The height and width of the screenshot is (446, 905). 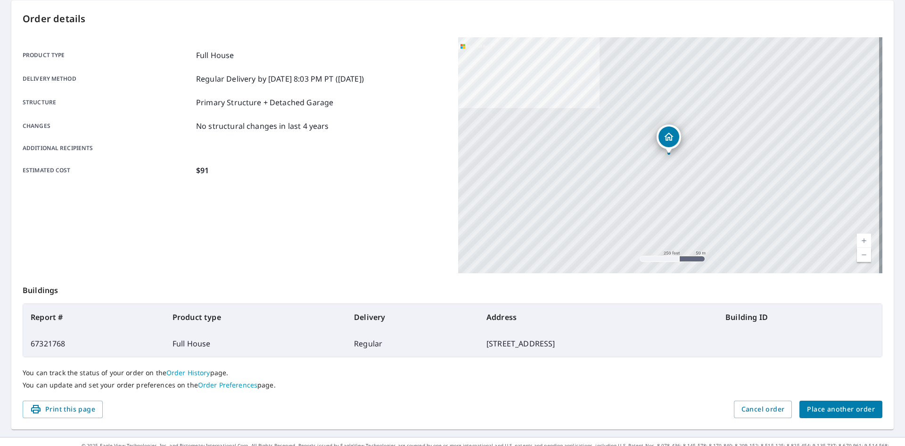 What do you see at coordinates (453, 288) in the screenshot?
I see `p: Buildings` at bounding box center [453, 288].